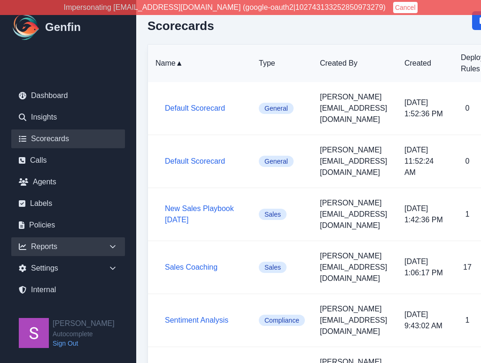  What do you see at coordinates (181, 26) in the screenshot?
I see `h2: Scorecards` at bounding box center [181, 26].